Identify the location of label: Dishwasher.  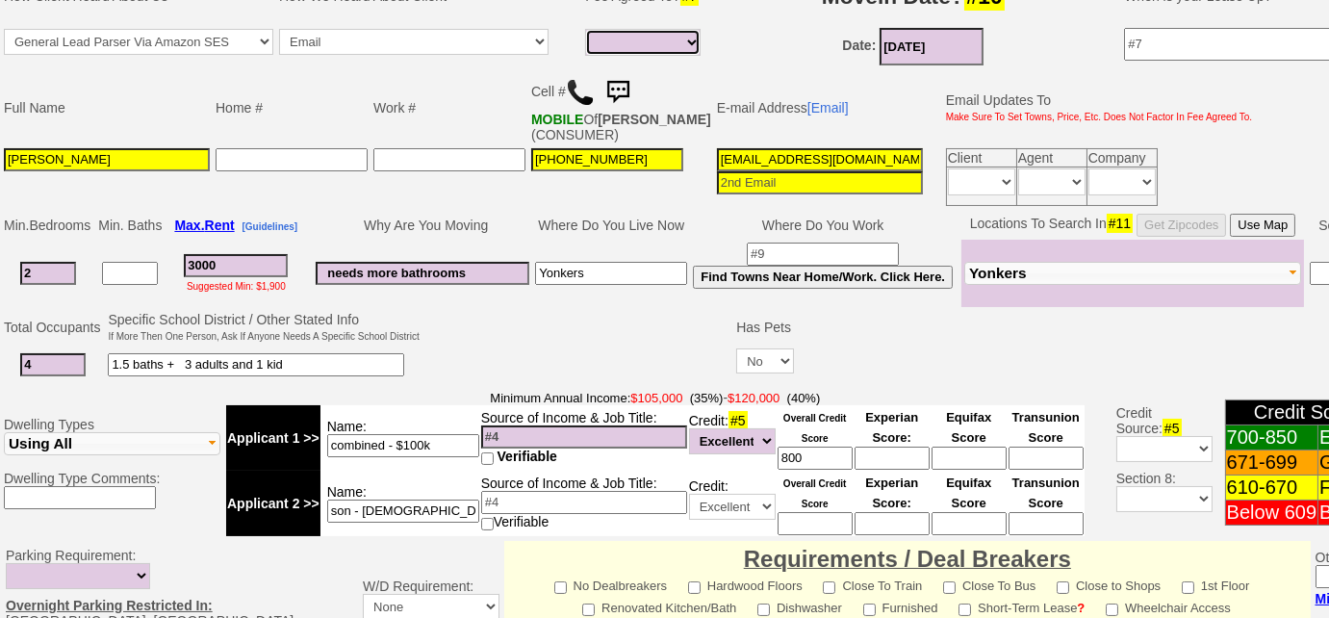
(800, 605).